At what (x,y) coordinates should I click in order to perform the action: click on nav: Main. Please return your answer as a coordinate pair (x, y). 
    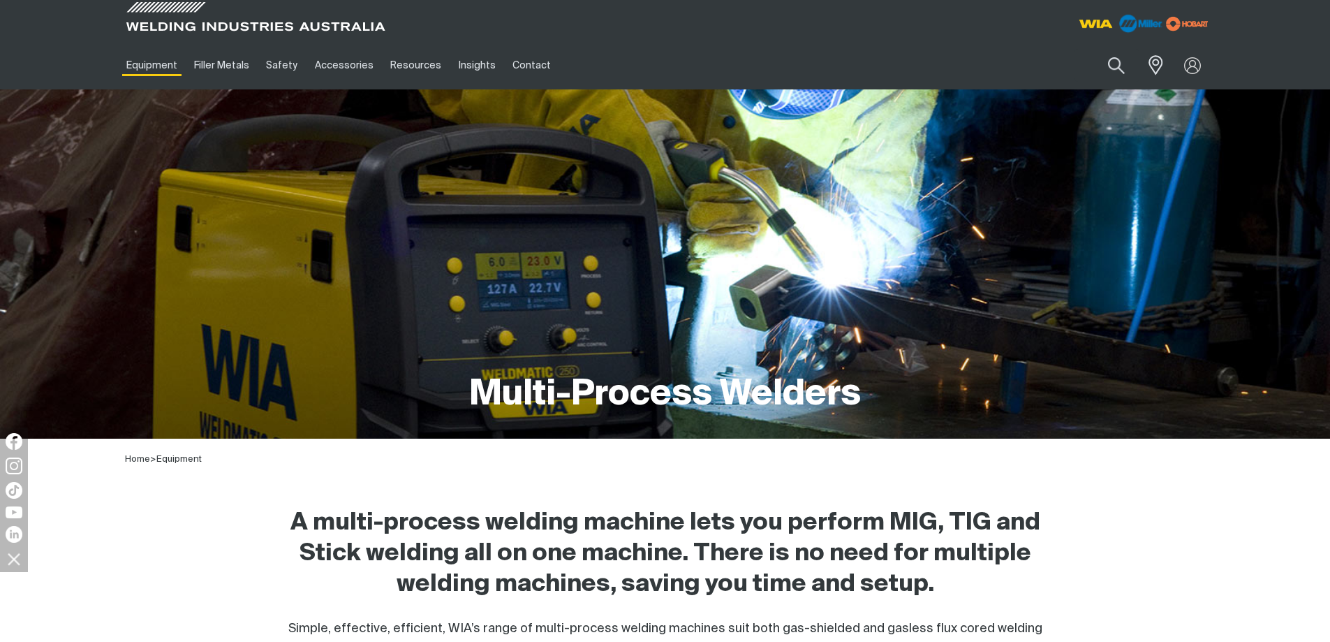
    Looking at the image, I should click on (529, 65).